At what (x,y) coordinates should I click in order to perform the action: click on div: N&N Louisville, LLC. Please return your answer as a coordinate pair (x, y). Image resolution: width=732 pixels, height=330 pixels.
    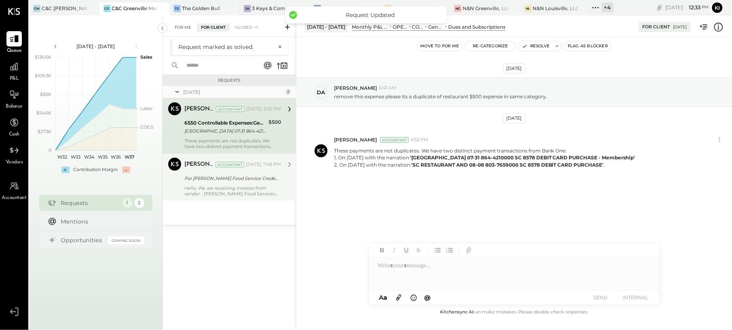
    Looking at the image, I should click on (556, 8).